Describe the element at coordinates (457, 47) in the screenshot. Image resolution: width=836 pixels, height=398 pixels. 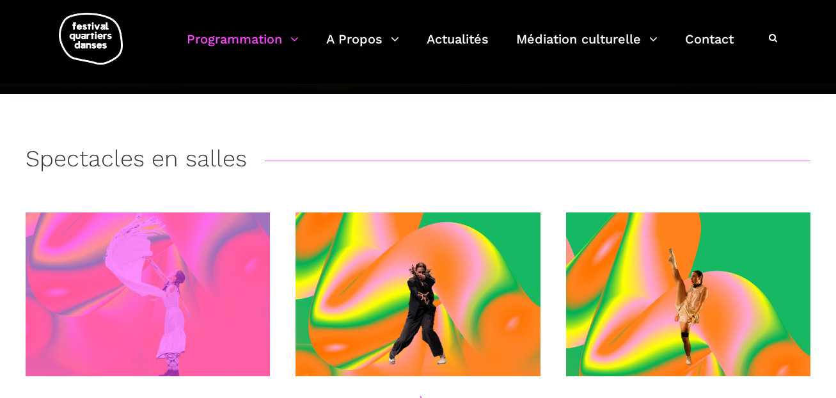
I see `a: Actualités` at that location.